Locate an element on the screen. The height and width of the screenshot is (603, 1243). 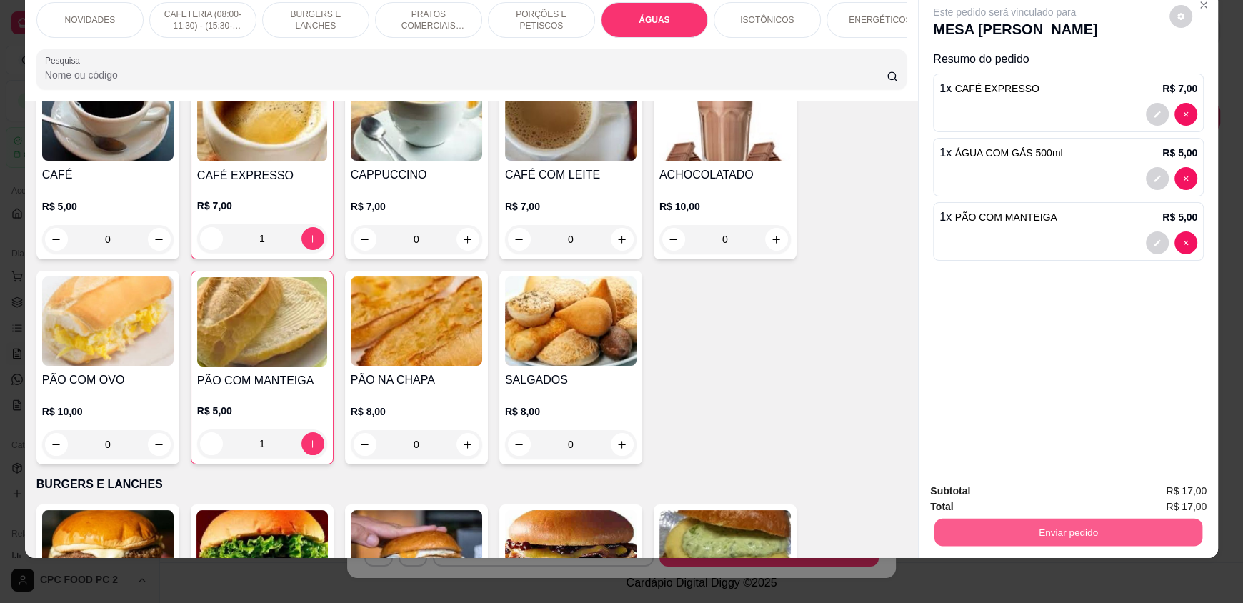
strong: Subtotal is located at coordinates (950, 491).